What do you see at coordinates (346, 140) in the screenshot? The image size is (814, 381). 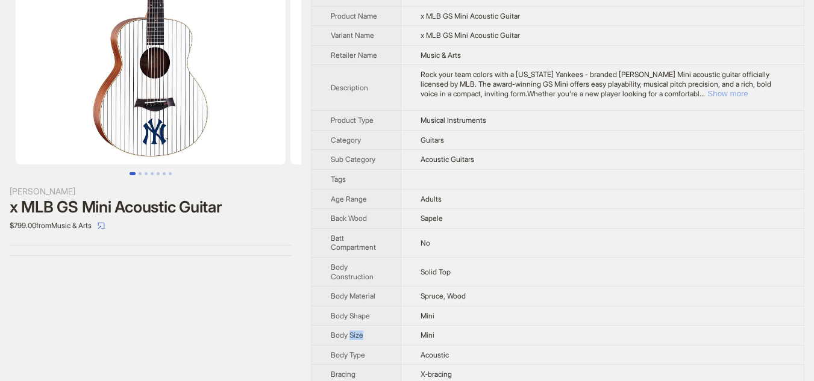 I see `span: Category` at bounding box center [346, 140].